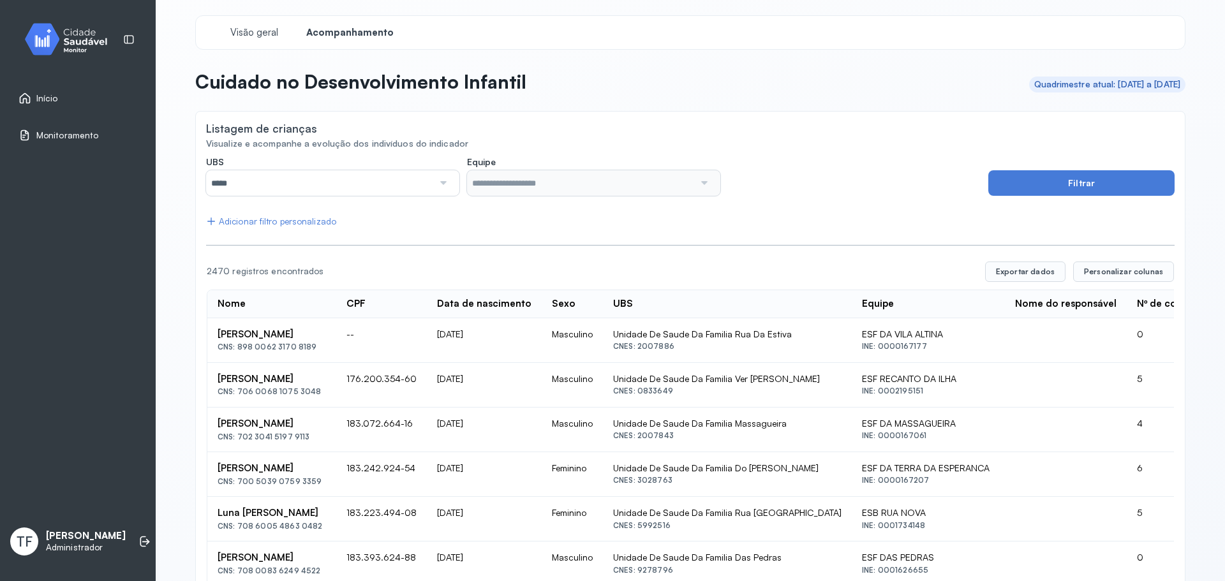  Describe the element at coordinates (85, 547) in the screenshot. I see `p: Administrador` at that location.